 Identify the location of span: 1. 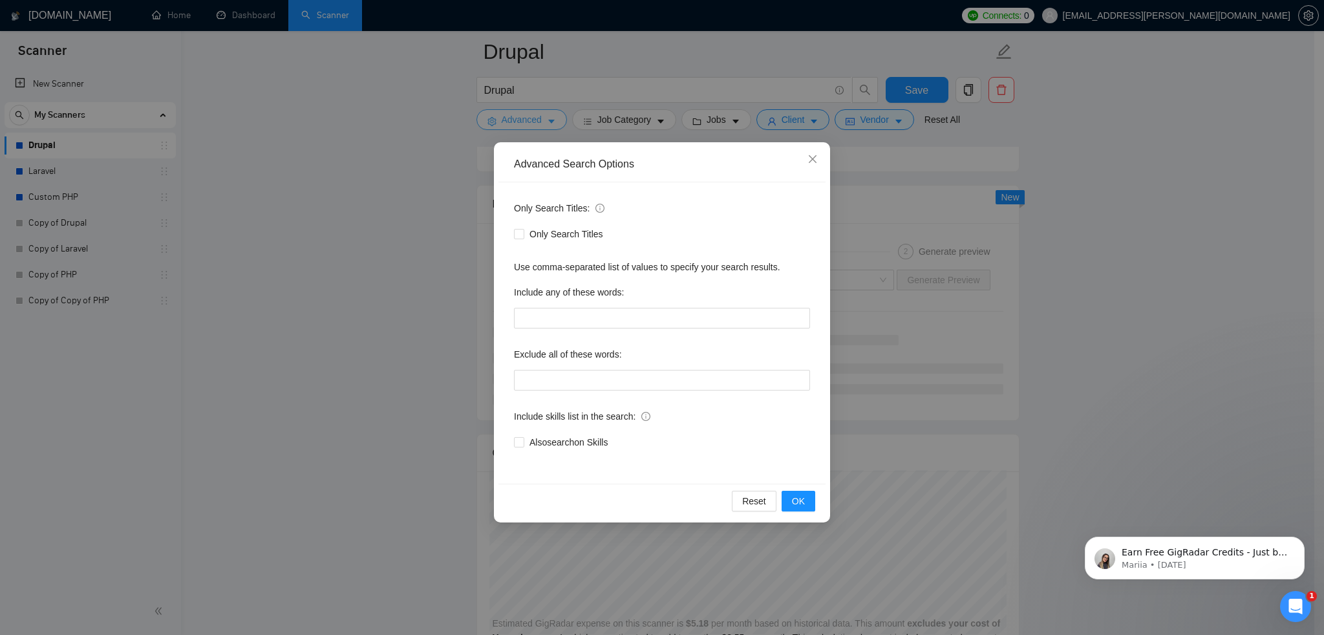
(1312, 596).